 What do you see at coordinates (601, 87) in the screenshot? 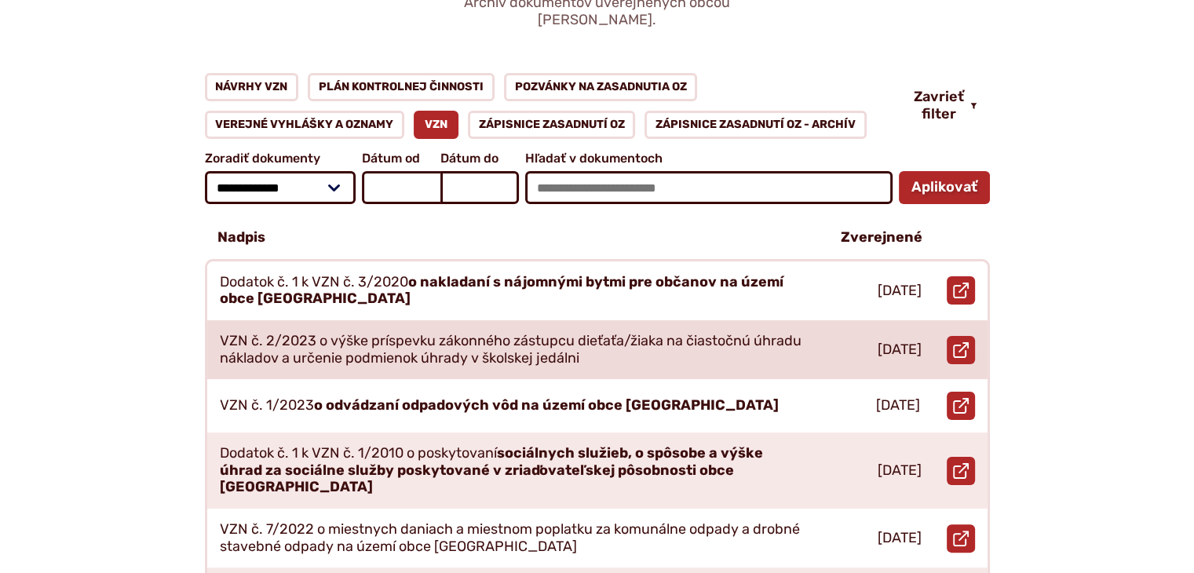
I see `a: Pozvánky na zasadnutia OZ` at bounding box center [601, 87].